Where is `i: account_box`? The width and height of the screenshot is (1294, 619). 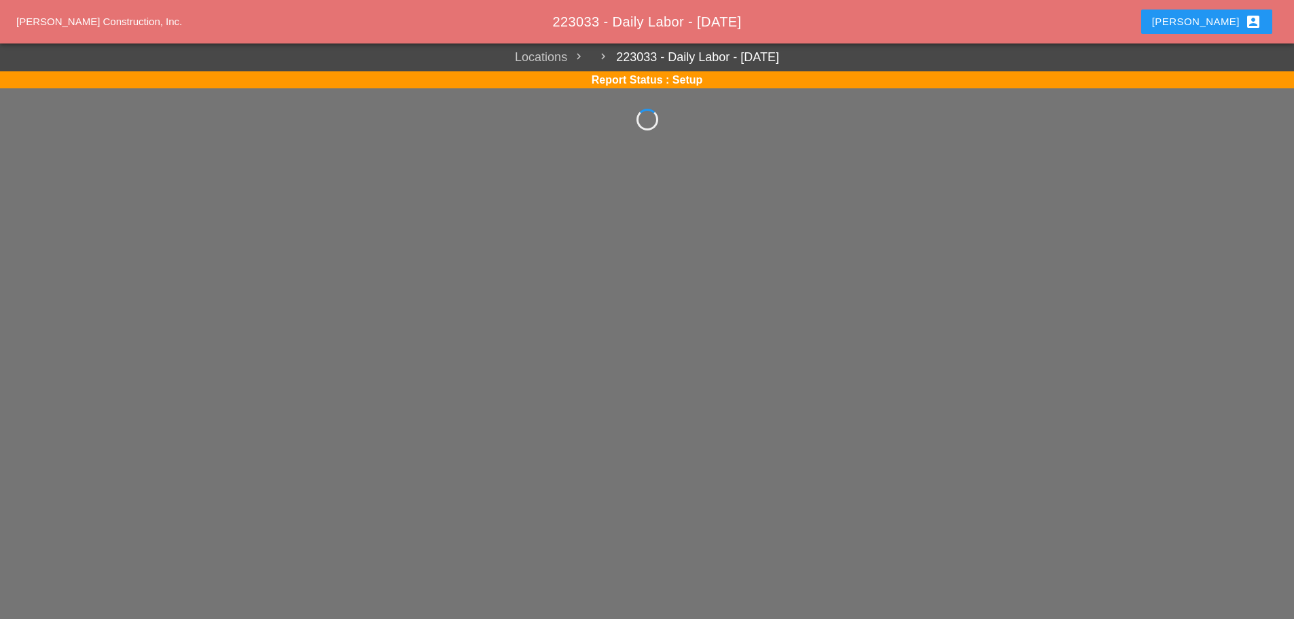
i: account_box is located at coordinates (1254, 22).